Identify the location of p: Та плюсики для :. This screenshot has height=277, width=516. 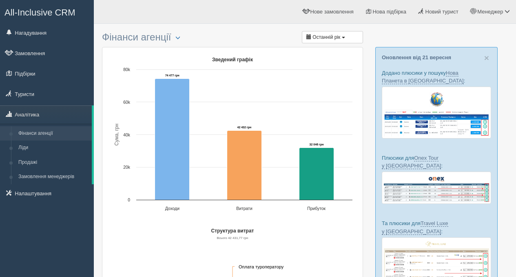
(437, 227).